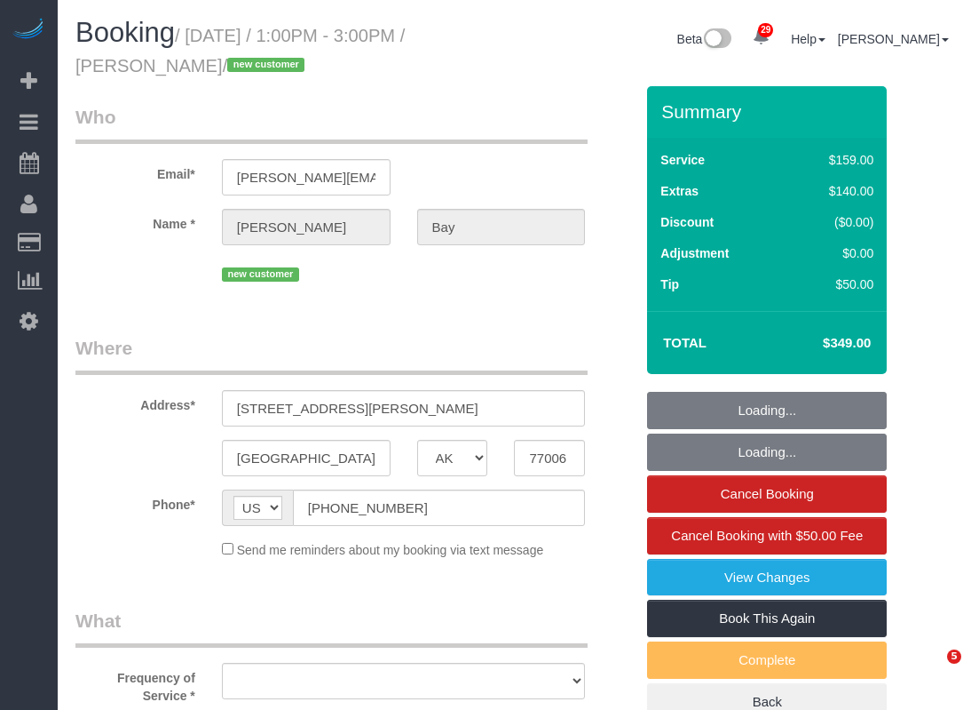 The height and width of the screenshot is (710, 971). I want to click on h4: $349.00, so click(821, 343).